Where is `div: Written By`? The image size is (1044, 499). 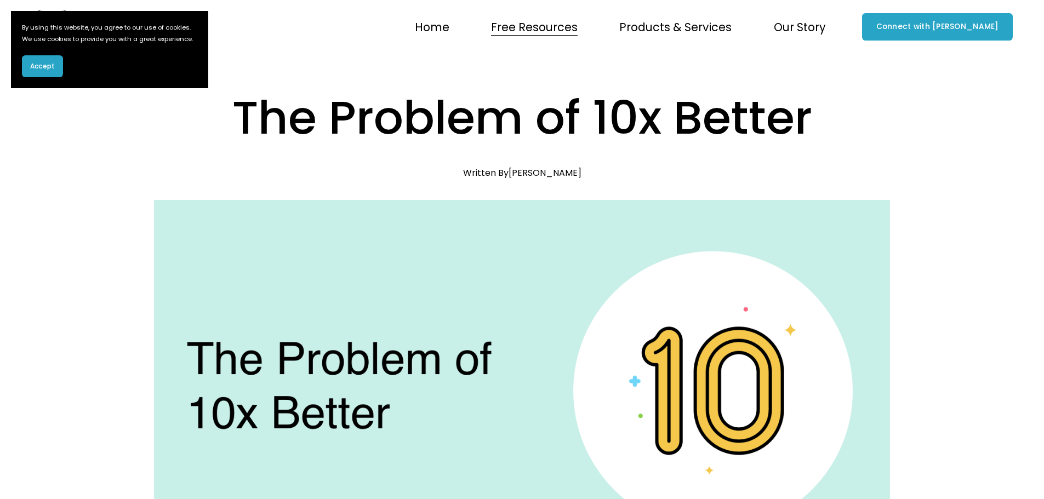 div: Written By is located at coordinates (522, 173).